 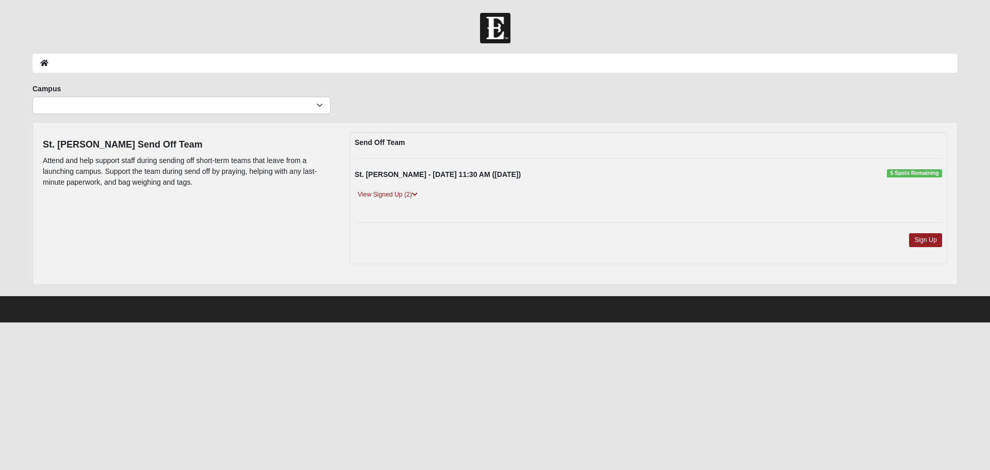 What do you see at coordinates (380, 142) in the screenshot?
I see `strong: Send Off Team` at bounding box center [380, 142].